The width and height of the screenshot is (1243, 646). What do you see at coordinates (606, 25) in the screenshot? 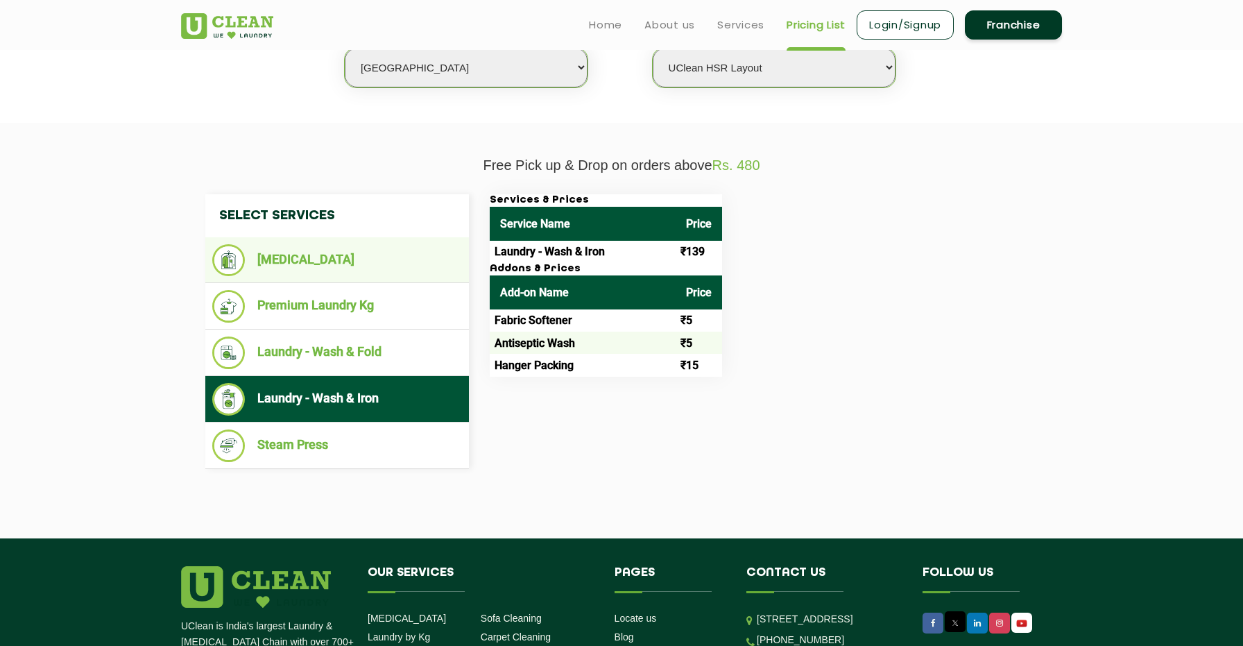
I see `a: Home` at bounding box center [606, 25].